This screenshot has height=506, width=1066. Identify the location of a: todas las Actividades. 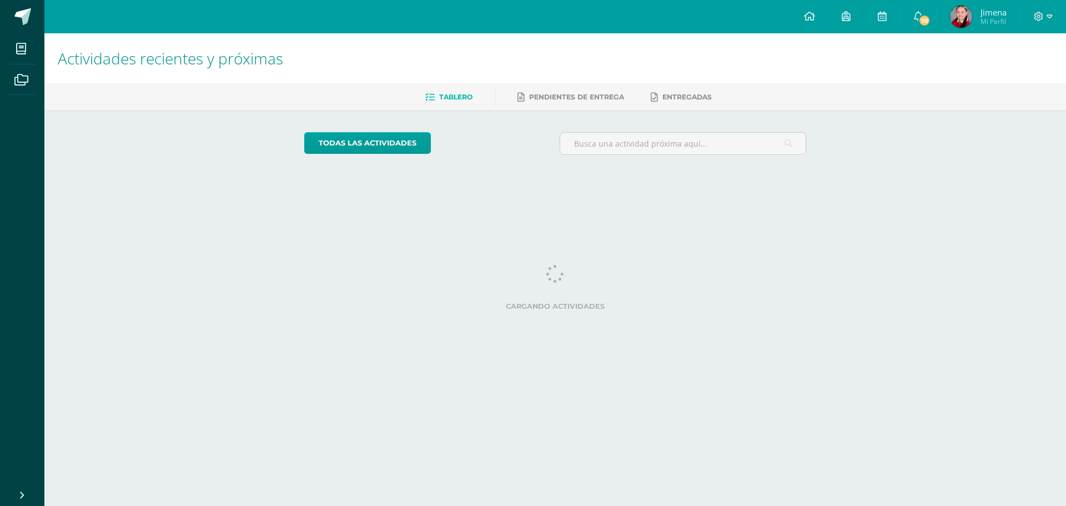
(368, 143).